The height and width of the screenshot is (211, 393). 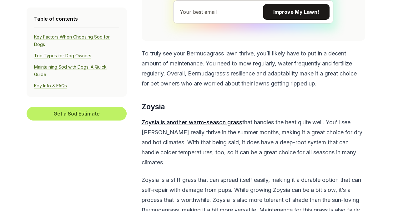 What do you see at coordinates (63, 56) in the screenshot?
I see `a: Top Types for Dog Owners` at bounding box center [63, 56].